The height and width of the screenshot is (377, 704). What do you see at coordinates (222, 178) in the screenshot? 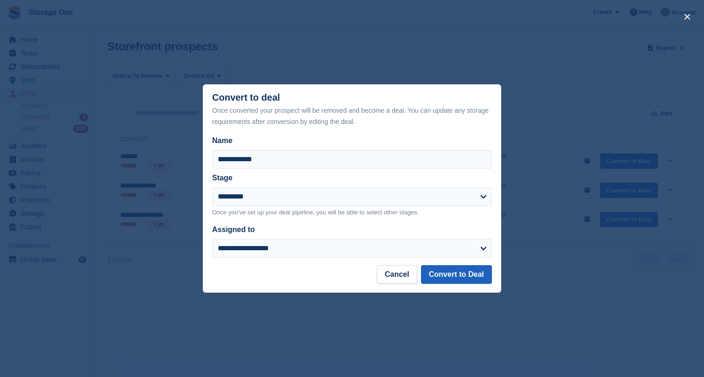
I see `label: Stage` at bounding box center [222, 178].